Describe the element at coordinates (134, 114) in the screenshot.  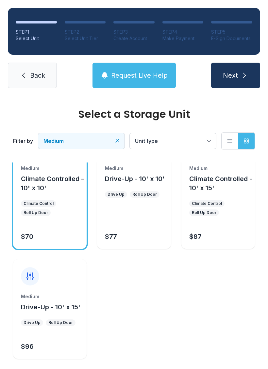
I see `div: Select a Storage Unit` at that location.